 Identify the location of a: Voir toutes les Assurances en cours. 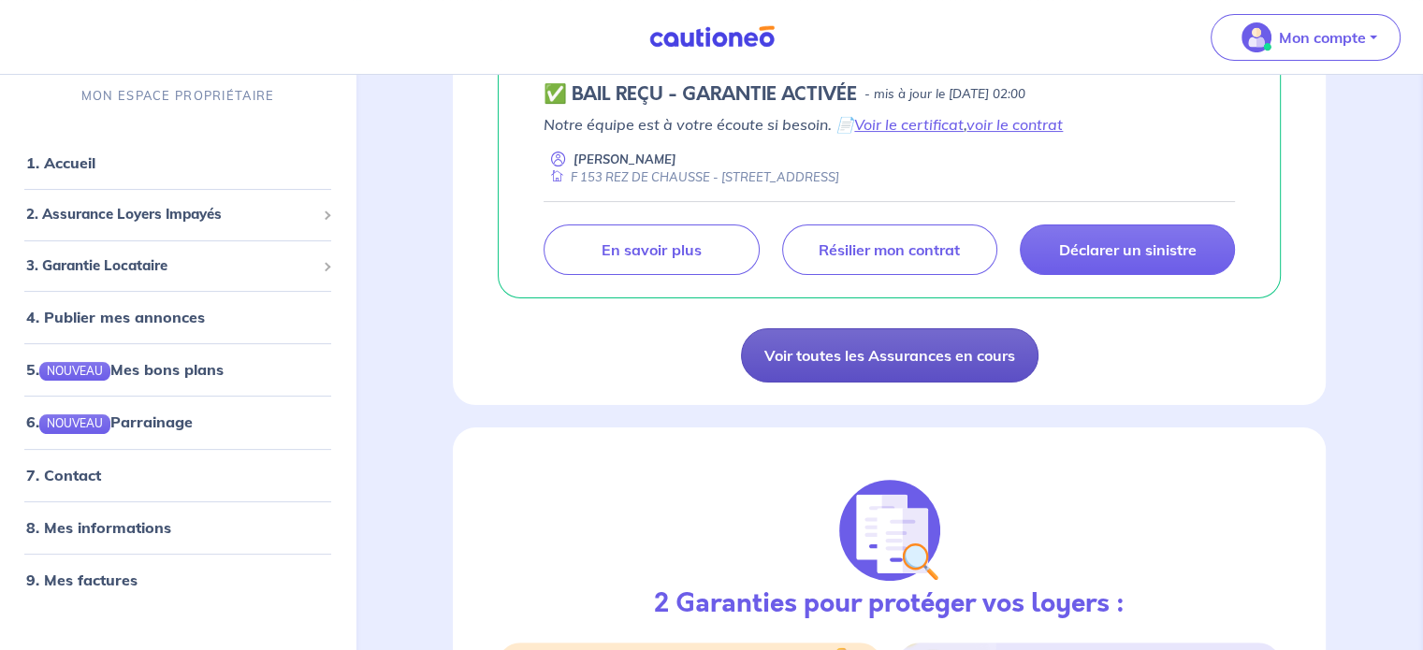
(890, 355).